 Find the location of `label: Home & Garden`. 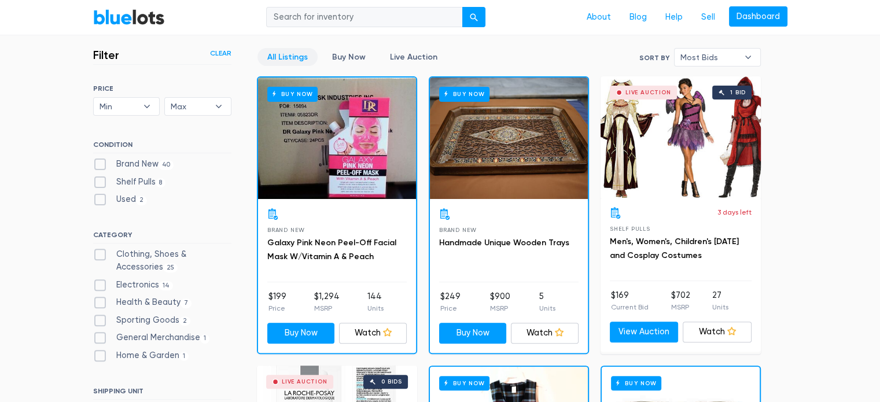

label: Home & Garden is located at coordinates (141, 356).